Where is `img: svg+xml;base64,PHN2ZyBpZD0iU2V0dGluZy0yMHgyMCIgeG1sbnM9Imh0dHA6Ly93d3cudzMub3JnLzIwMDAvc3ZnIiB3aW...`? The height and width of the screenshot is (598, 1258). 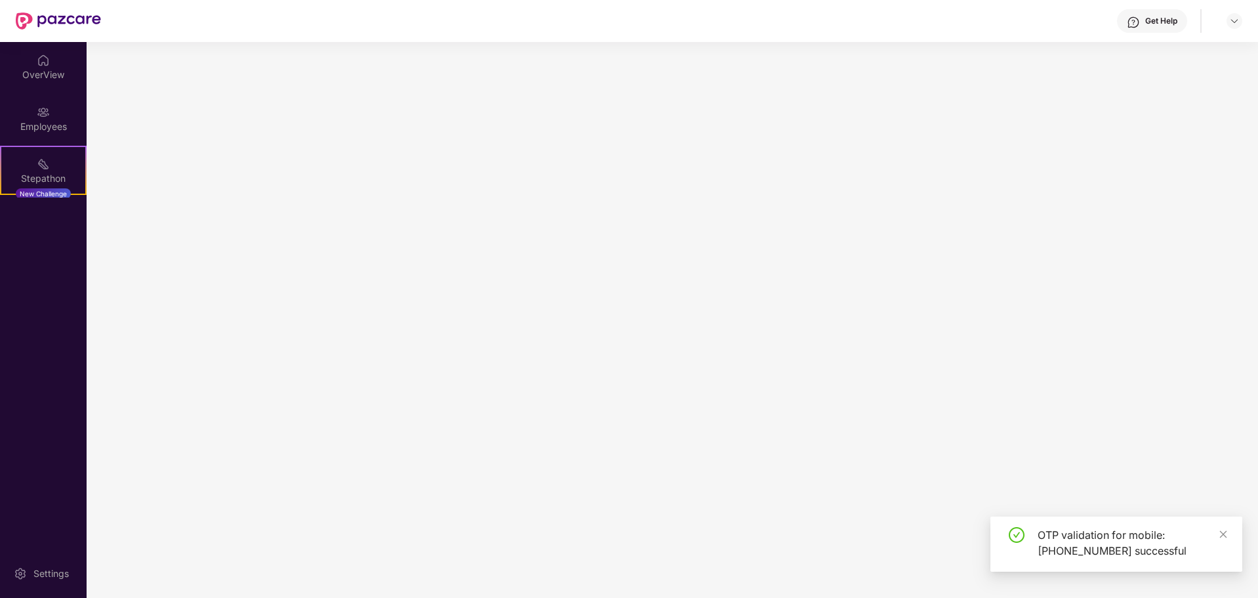 img: svg+xml;base64,PHN2ZyBpZD0iU2V0dGluZy0yMHgyMCIgeG1sbnM9Imh0dHA6Ly93d3cudzMub3JnLzIwMDAvc3ZnIiB3aW... is located at coordinates (20, 573).